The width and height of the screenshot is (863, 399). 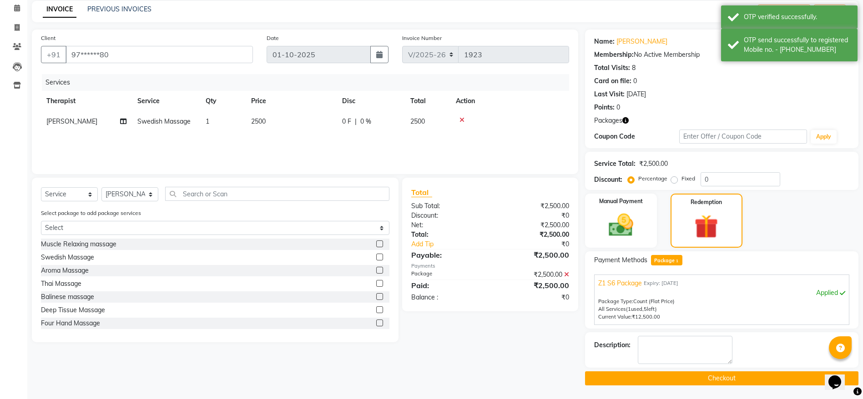 I want to click on input: Search or Scan, so click(x=277, y=194).